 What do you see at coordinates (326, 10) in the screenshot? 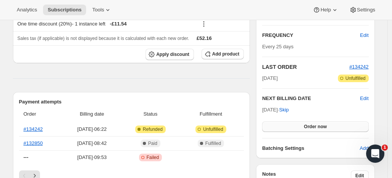
I see `button: Help` at bounding box center [326, 10].